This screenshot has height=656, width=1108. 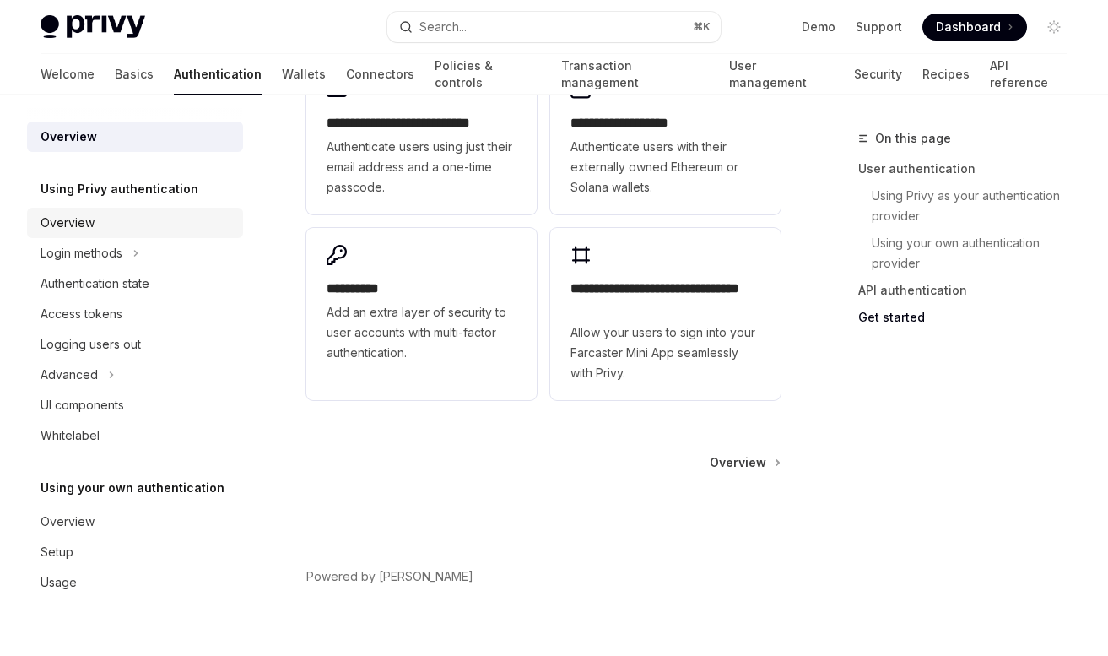 I want to click on a: Get started, so click(x=969, y=317).